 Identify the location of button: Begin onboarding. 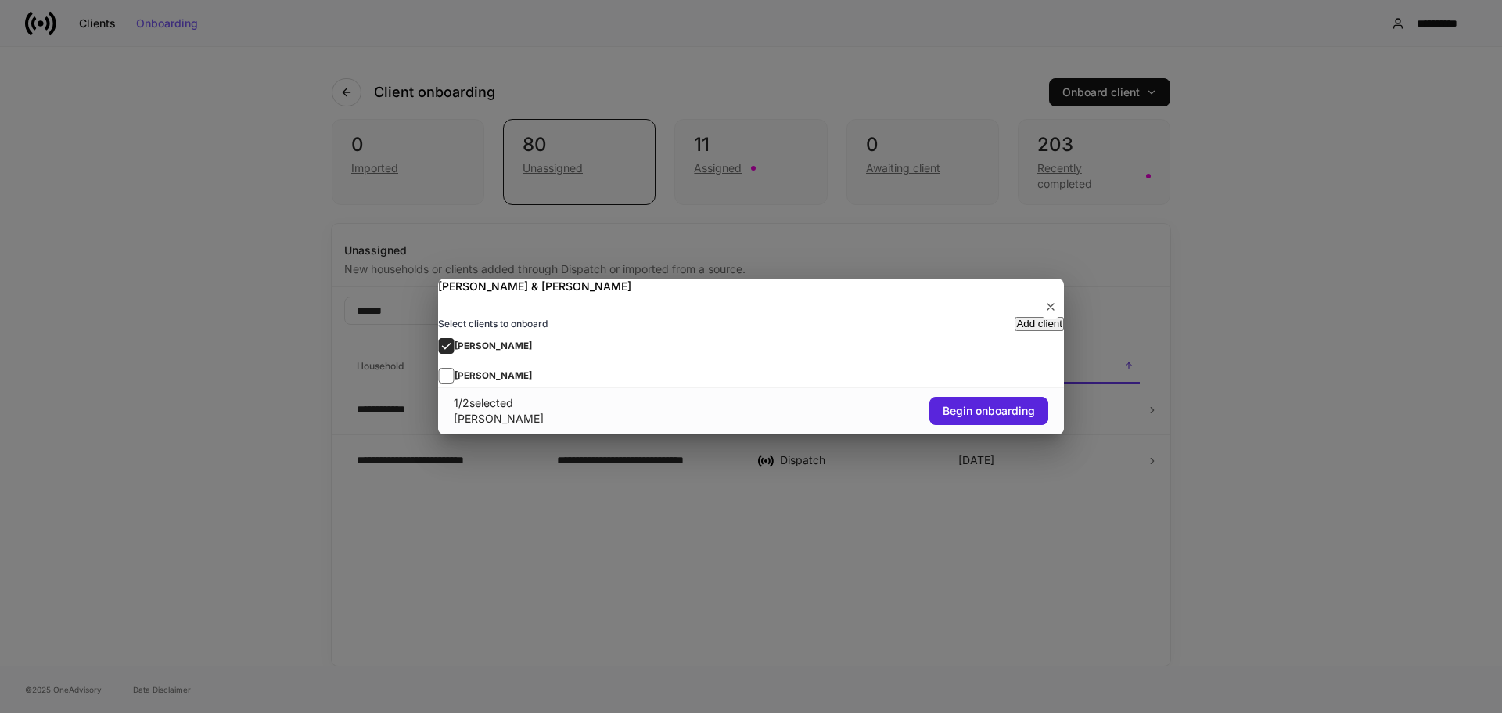
(989, 411).